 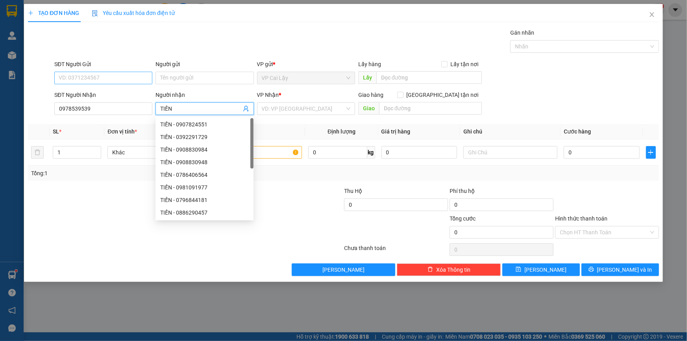 What do you see at coordinates (13, 11) in the screenshot?
I see `span: Gửi:` at bounding box center [13, 11].